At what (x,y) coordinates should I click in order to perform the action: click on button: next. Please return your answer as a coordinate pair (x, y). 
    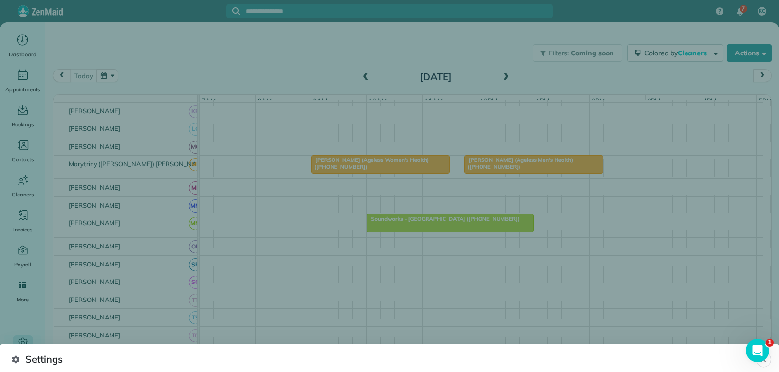
    Looking at the image, I should click on (762, 75).